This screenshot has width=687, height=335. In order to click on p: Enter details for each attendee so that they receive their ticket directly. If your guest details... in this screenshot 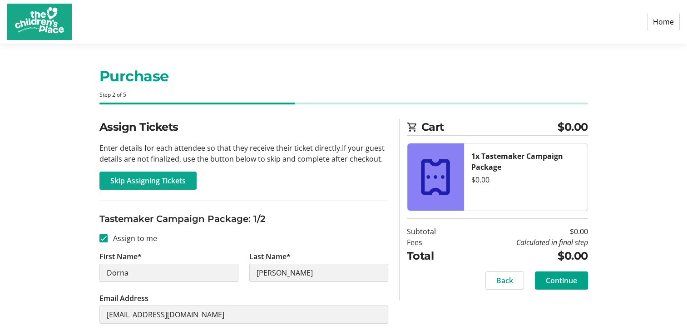, I will do `click(244, 153)`.